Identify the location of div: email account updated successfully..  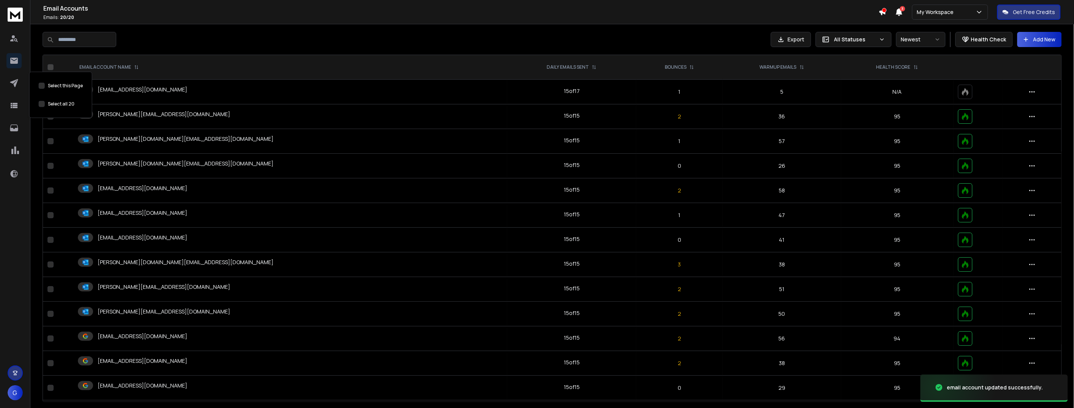
(995, 388).